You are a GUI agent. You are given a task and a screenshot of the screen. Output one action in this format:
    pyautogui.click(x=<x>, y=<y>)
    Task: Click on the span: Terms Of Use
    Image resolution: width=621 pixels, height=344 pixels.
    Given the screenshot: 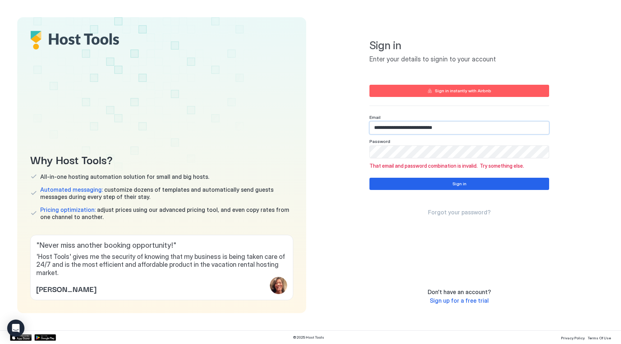 What is the action you would take?
    pyautogui.click(x=599, y=338)
    